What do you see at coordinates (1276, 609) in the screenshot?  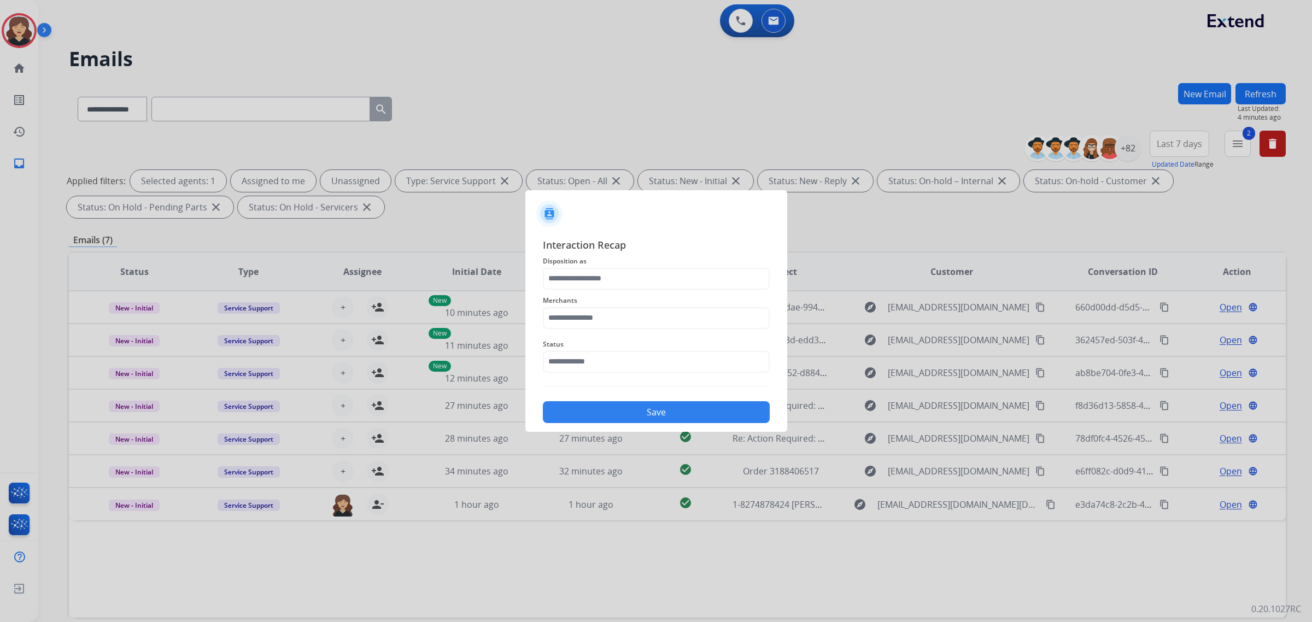 I see `p: 0.20.1027RC` at bounding box center [1276, 609].